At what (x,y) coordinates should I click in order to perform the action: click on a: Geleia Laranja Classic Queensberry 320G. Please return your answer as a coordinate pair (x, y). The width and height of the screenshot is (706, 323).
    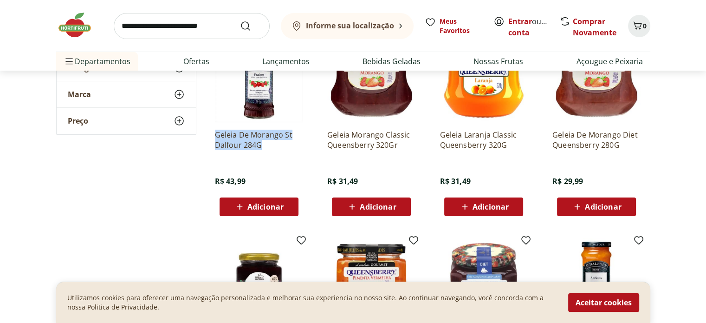
    Looking at the image, I should click on (484, 140).